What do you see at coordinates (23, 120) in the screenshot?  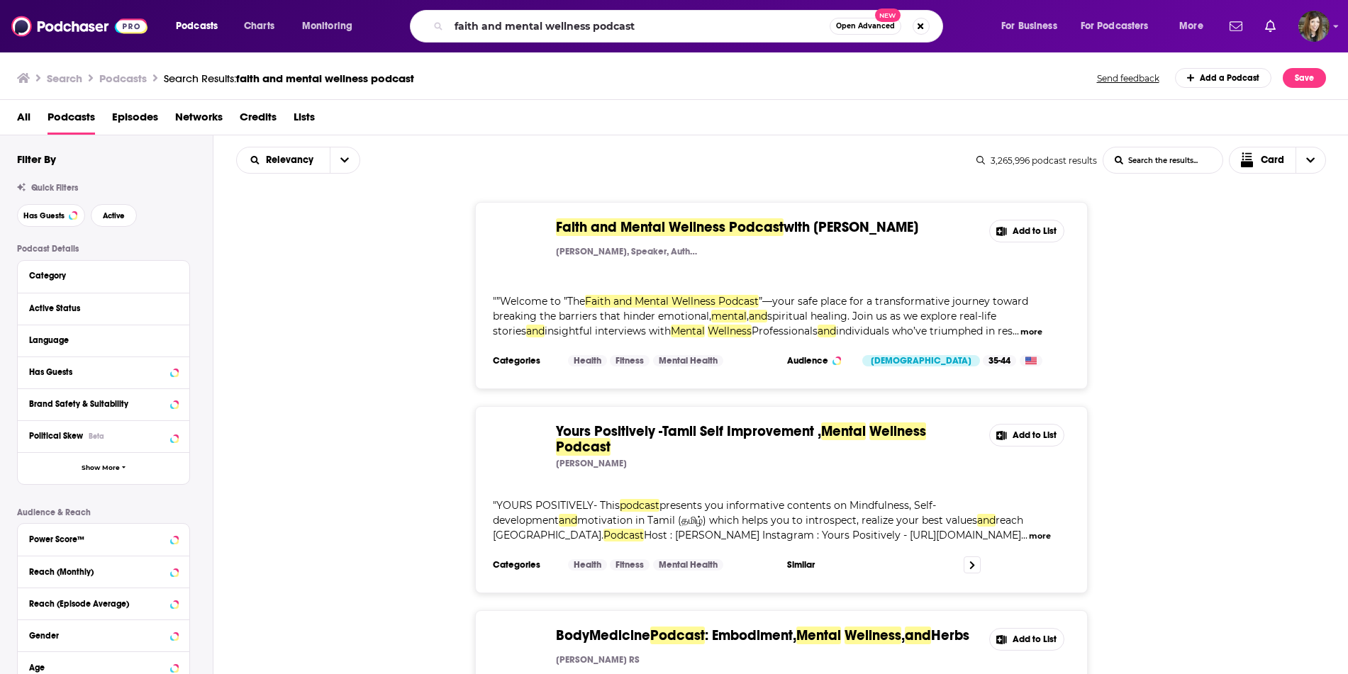 I see `span: All` at bounding box center [23, 120].